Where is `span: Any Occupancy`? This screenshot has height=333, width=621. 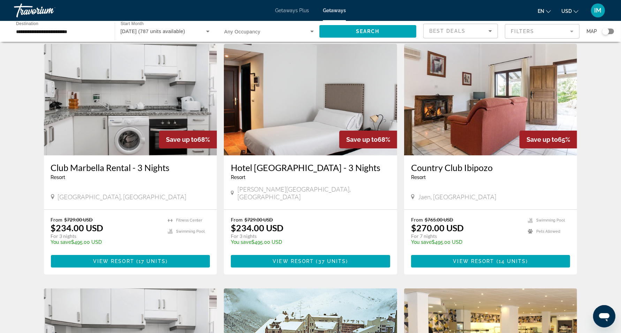 span: Any Occupancy is located at coordinates (242, 32).